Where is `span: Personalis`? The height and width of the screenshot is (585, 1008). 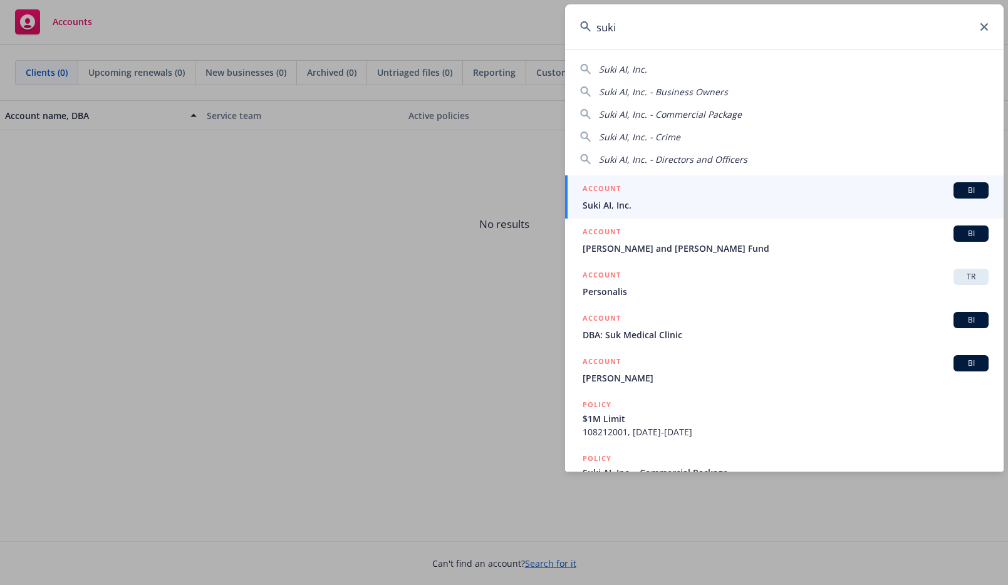 span: Personalis is located at coordinates (785, 291).